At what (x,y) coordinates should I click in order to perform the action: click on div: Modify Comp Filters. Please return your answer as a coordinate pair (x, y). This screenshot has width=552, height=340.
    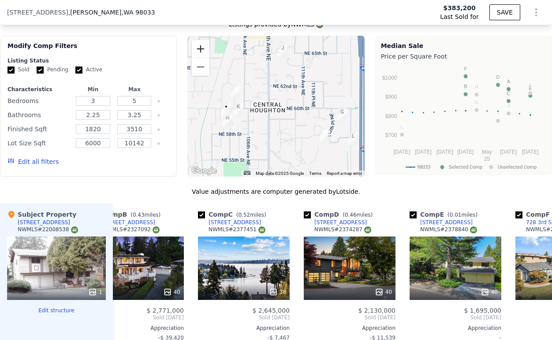
    Looking at the image, I should click on (88, 49).